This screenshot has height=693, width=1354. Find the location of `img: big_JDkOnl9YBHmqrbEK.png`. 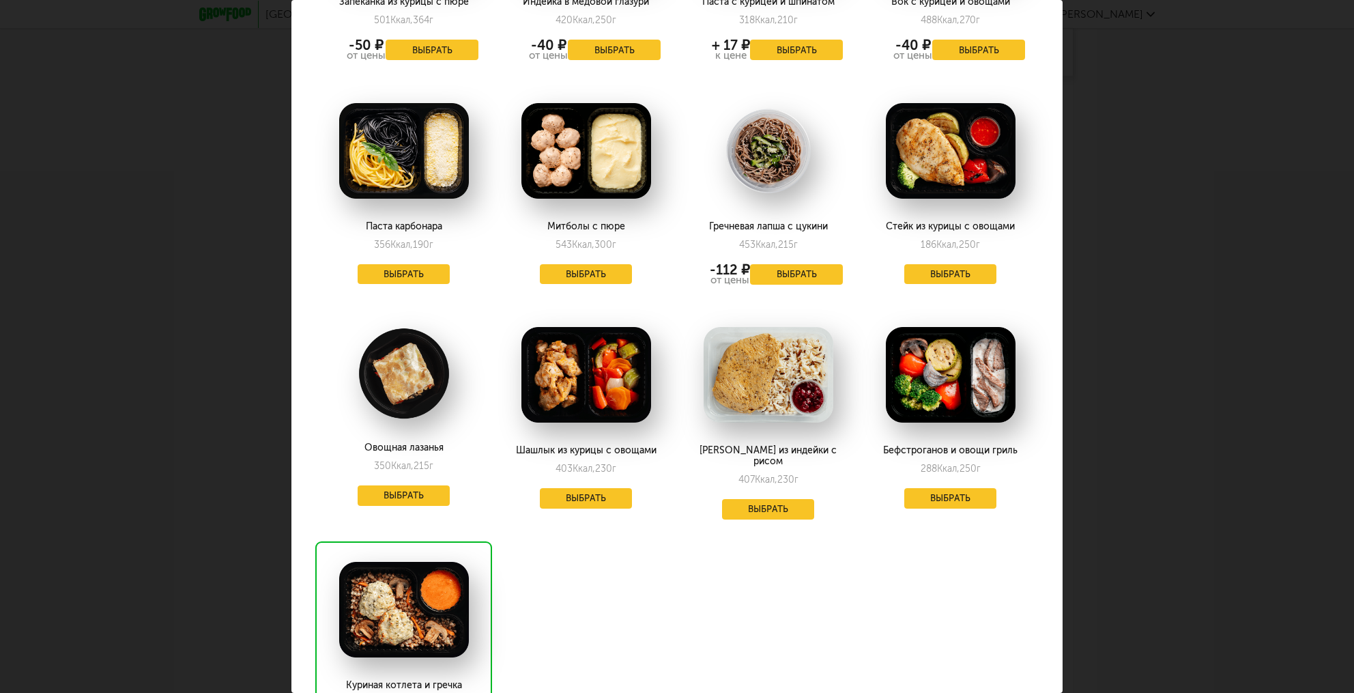

img: big_JDkOnl9YBHmqrbEK.png is located at coordinates (404, 373).